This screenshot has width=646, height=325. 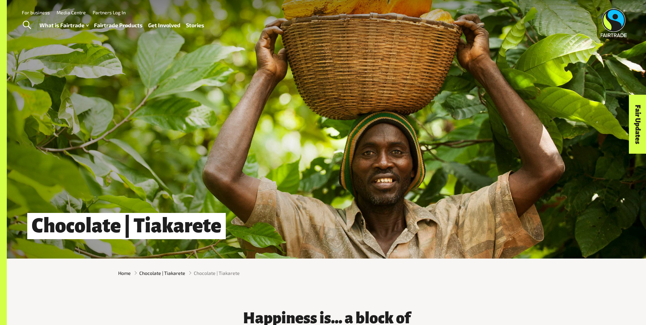 I want to click on a: Partners Log In, so click(x=109, y=12).